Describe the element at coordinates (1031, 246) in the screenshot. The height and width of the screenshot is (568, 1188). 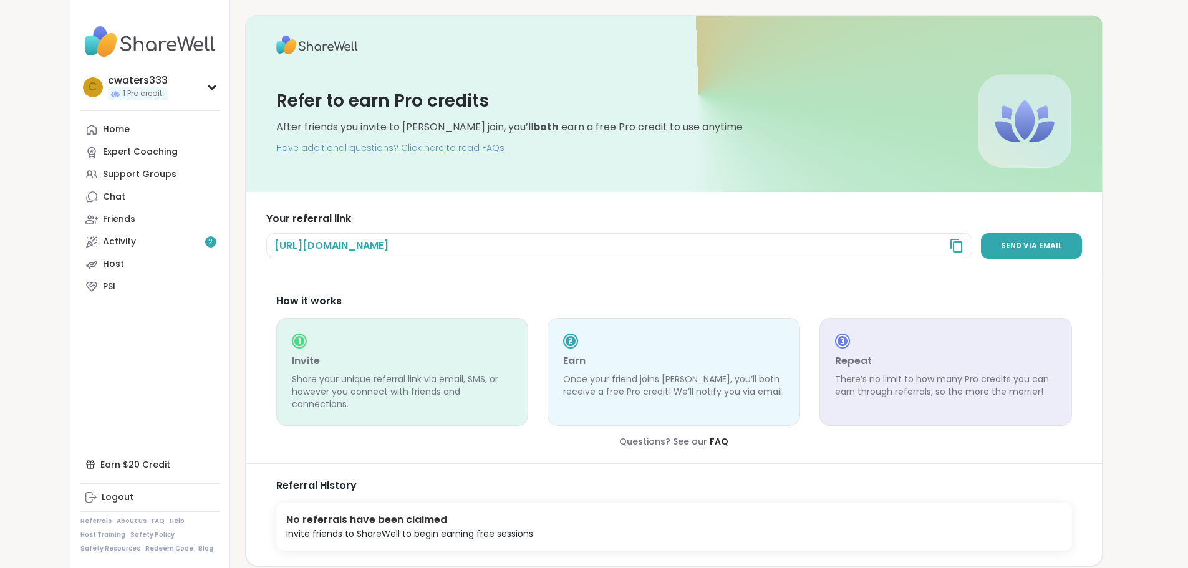
I see `a: Send via email` at that location.